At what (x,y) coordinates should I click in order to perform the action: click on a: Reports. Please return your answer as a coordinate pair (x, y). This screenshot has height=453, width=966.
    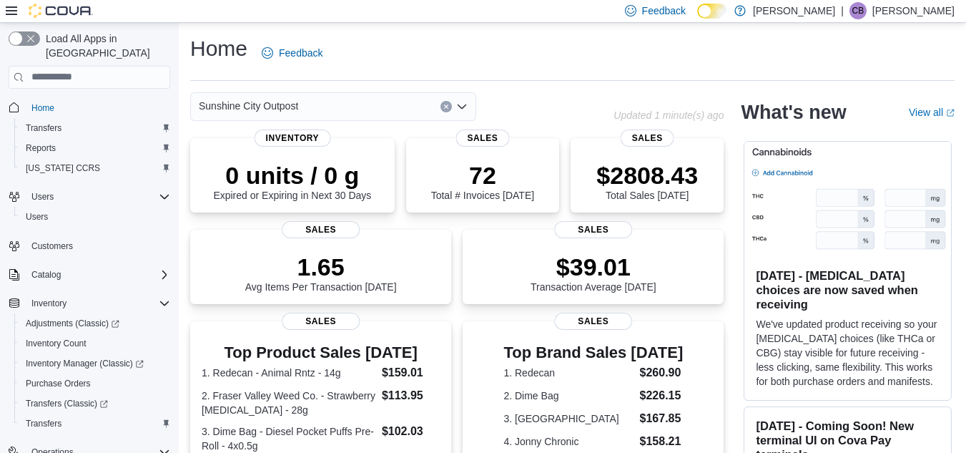
    Looking at the image, I should click on (41, 148).